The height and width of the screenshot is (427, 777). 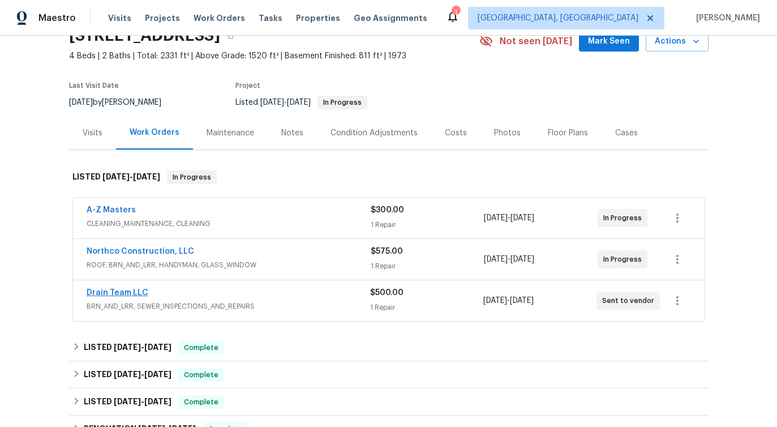 What do you see at coordinates (292, 133) in the screenshot?
I see `div: Notes` at bounding box center [292, 133].